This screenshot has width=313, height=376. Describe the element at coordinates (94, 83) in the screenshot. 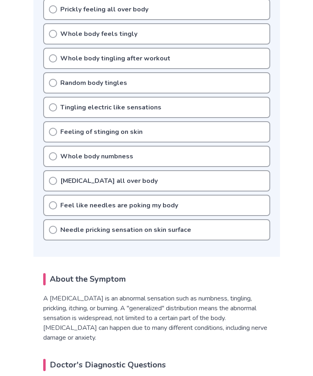

I see `p: Random body tingles` at that location.